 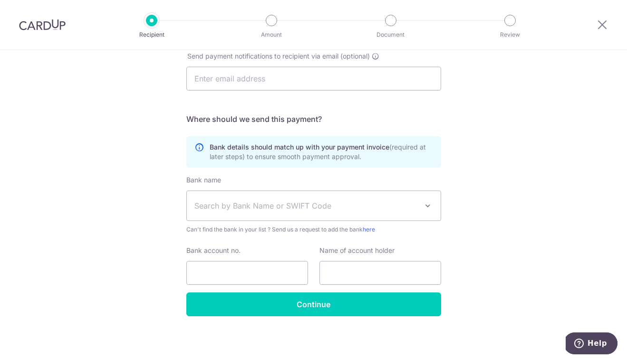 I want to click on span: Help, so click(x=31, y=11).